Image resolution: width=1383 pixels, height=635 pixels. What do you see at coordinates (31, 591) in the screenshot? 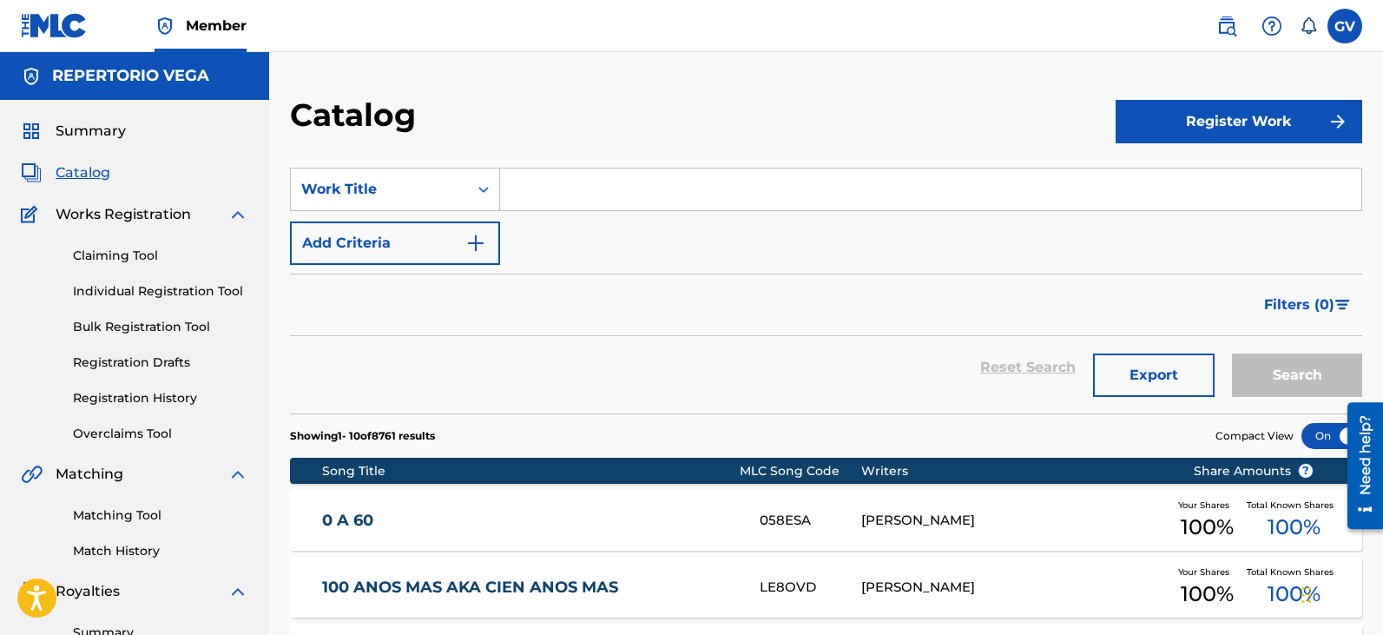
I see `img: Royalties` at bounding box center [31, 591].